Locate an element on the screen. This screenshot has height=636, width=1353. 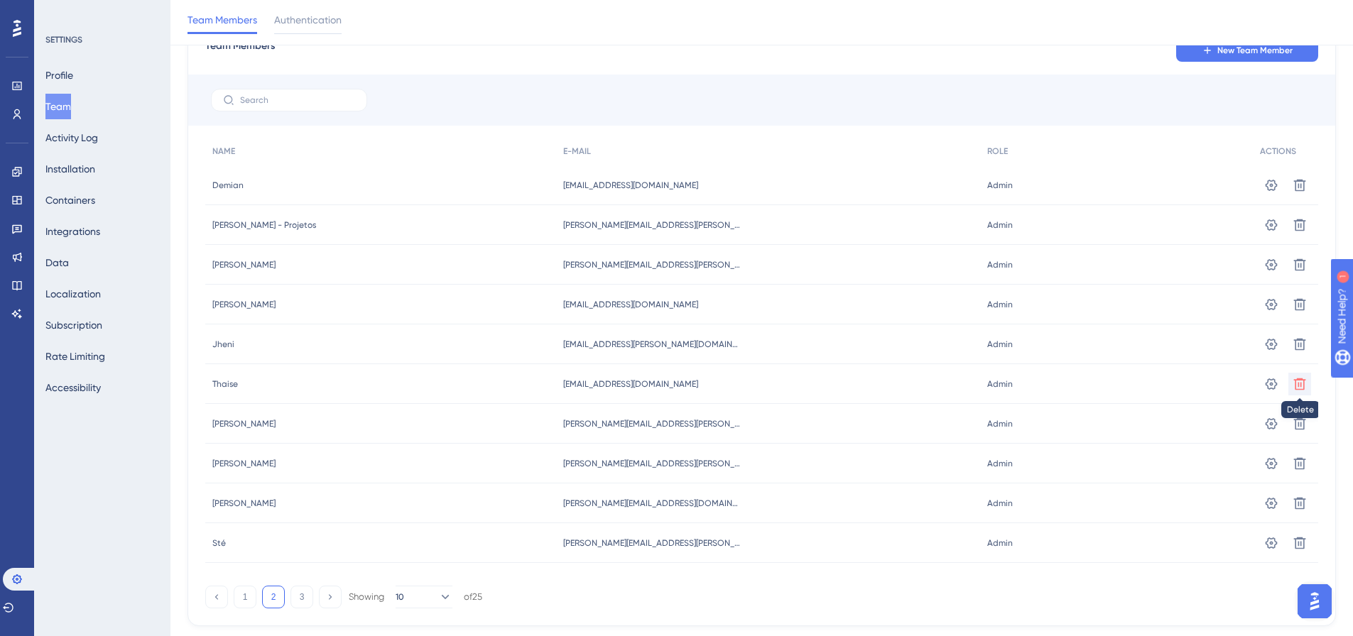
button: Profile is located at coordinates (59, 75).